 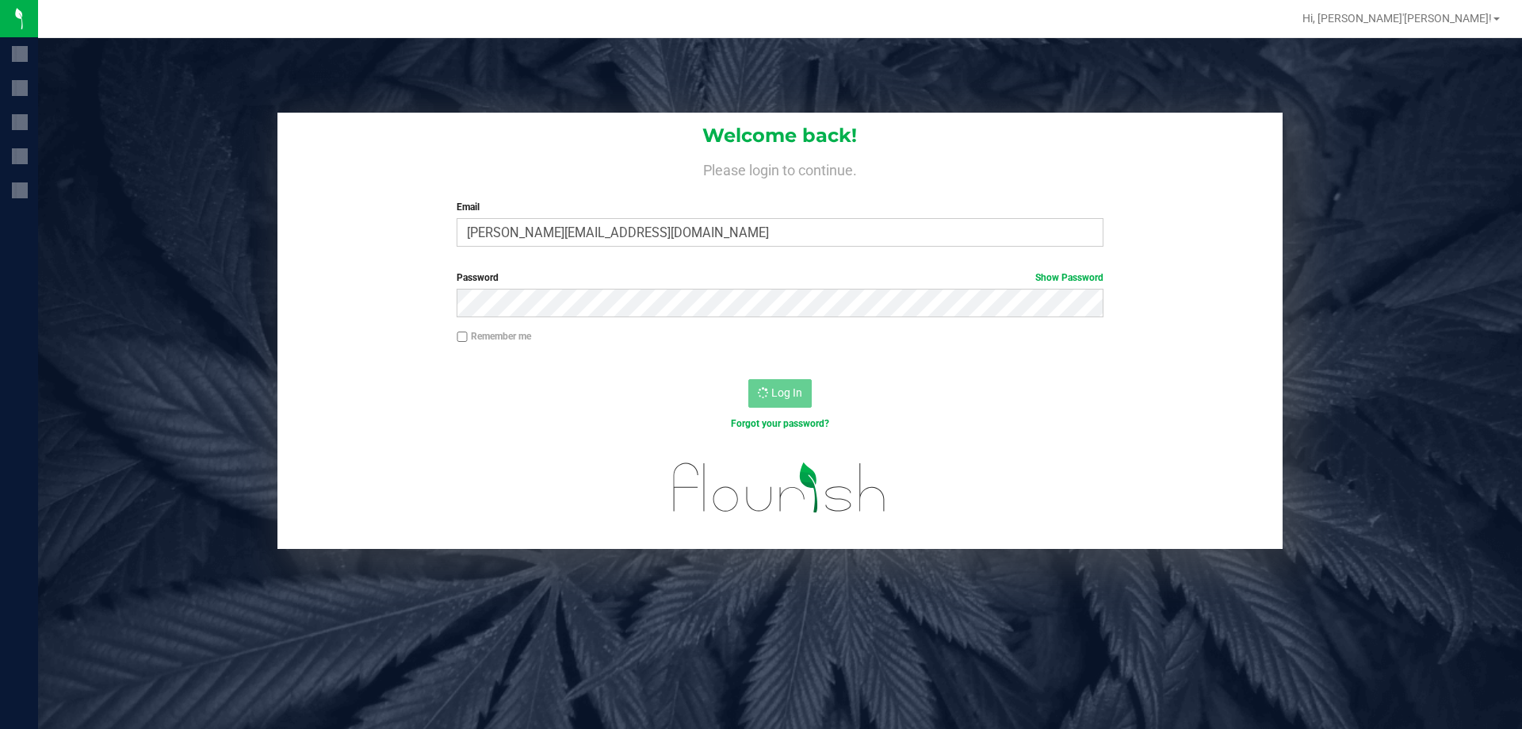 I want to click on button: Log In, so click(x=780, y=393).